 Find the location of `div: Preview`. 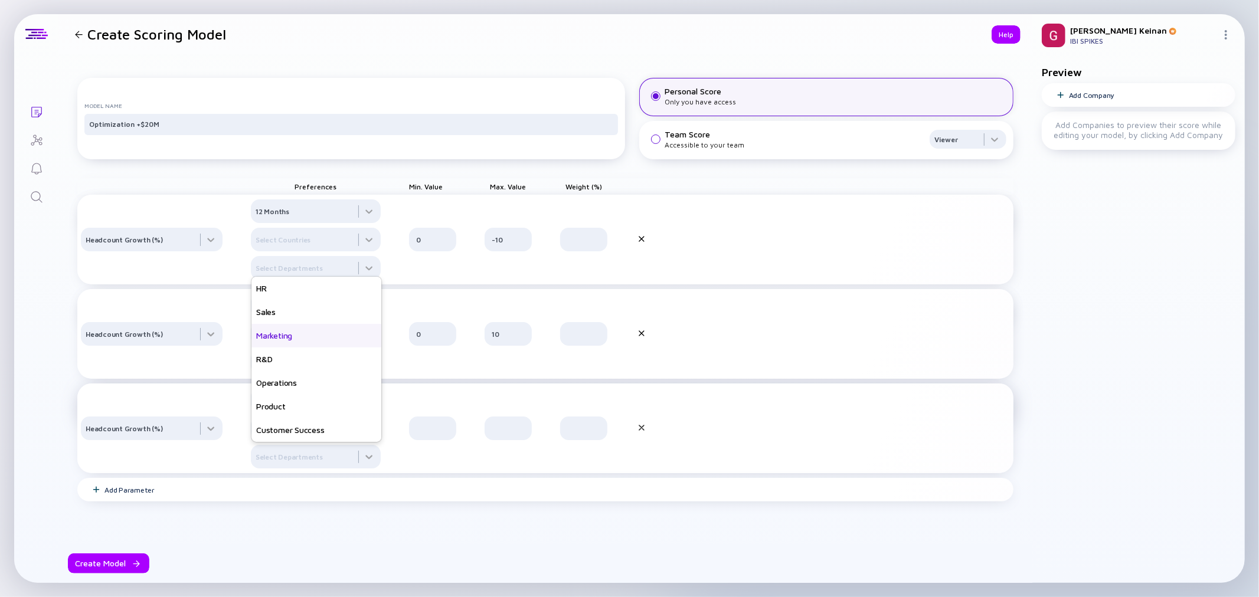

div: Preview is located at coordinates (1139, 72).